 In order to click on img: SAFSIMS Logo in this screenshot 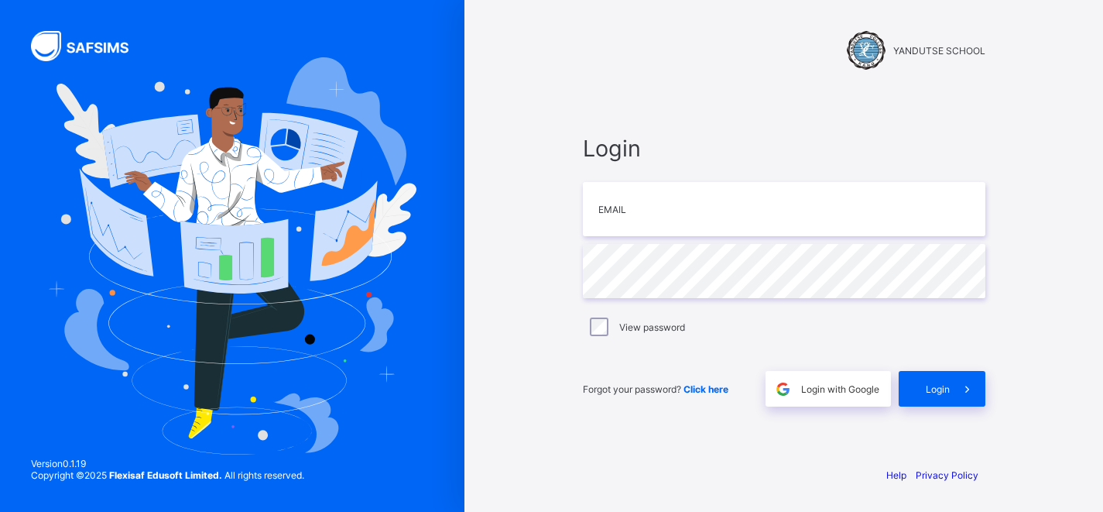, I will do `click(89, 46)`.